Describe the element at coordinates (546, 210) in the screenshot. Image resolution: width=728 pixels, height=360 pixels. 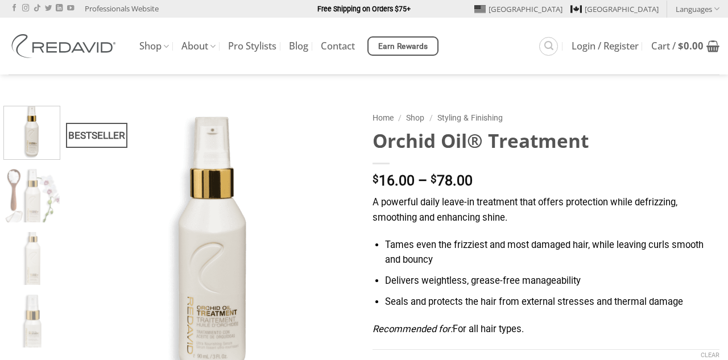
I see `p: A powerful daily leave-in treatment that offers protection while defrizzing, smoothing and enhanc...` at that location.